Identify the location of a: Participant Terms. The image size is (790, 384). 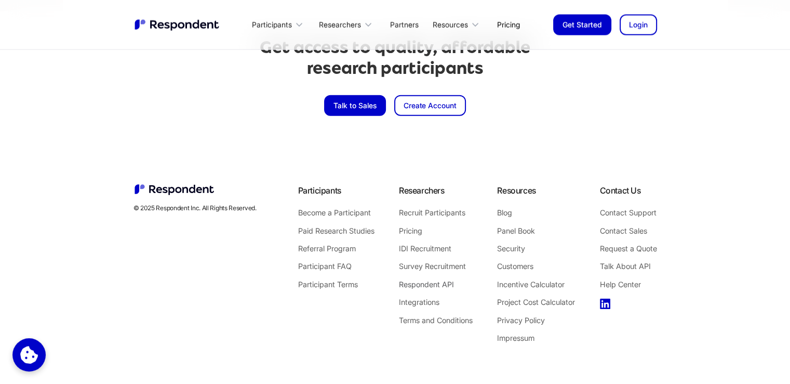
(336, 284).